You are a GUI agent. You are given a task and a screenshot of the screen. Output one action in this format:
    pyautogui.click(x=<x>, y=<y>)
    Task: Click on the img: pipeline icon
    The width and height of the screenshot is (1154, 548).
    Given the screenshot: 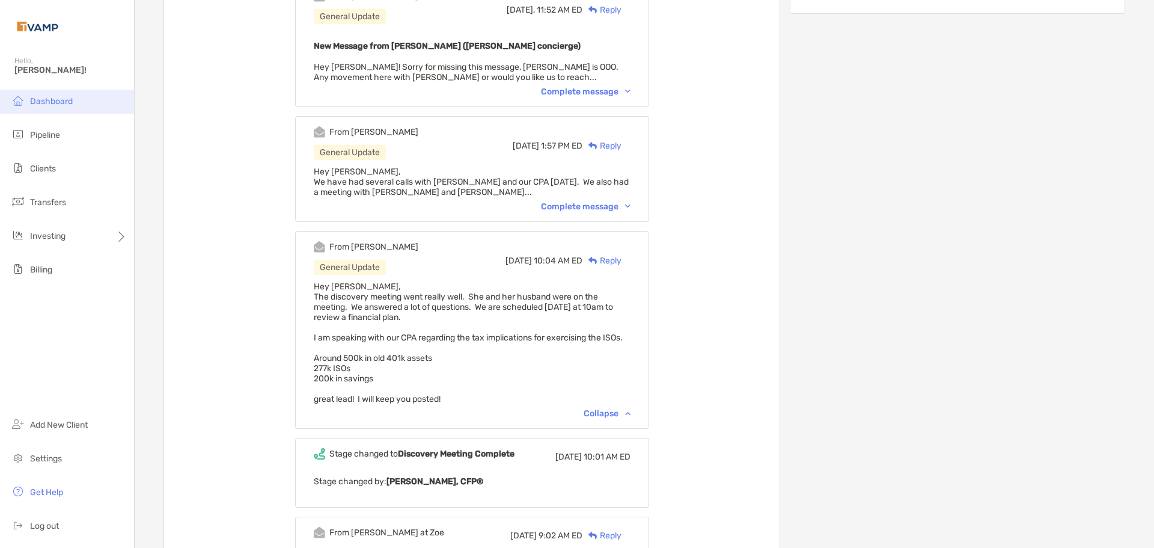 What is the action you would take?
    pyautogui.click(x=18, y=134)
    